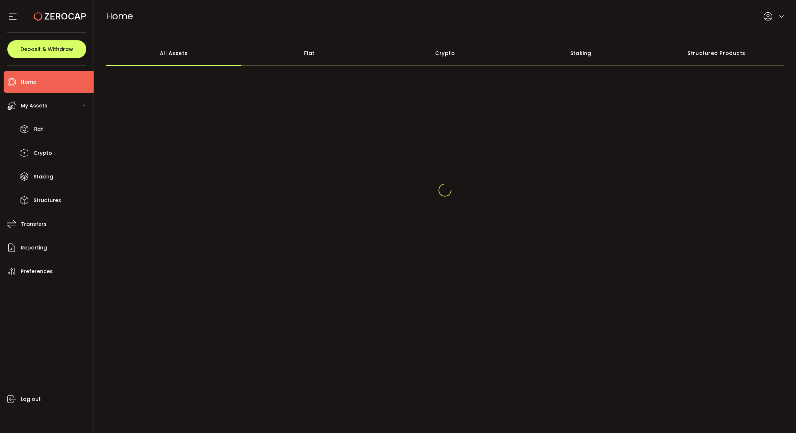  What do you see at coordinates (47, 49) in the screenshot?
I see `button: Deposit & Withdraw` at bounding box center [47, 49].